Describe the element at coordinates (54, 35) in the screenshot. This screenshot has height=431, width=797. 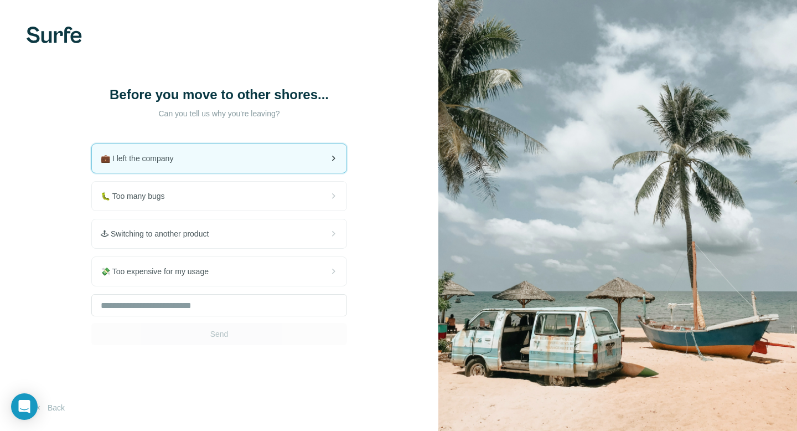
I see `img: Surfe's logo` at that location.